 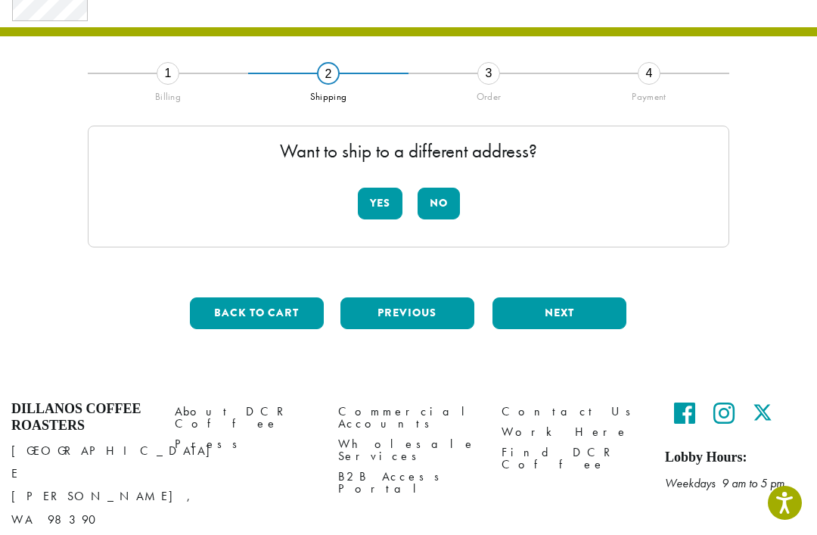 I want to click on a: Work Here, so click(x=572, y=431).